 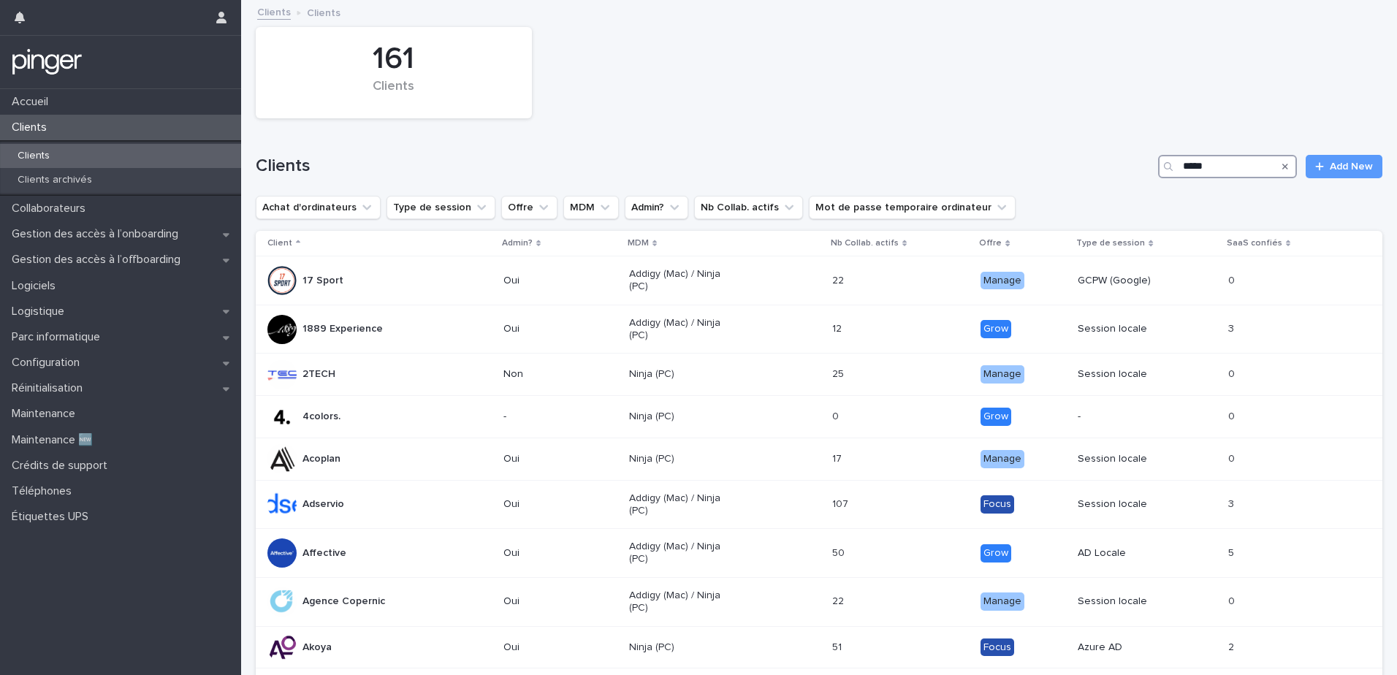 What do you see at coordinates (55, 440) in the screenshot?
I see `p: Maintenance 🆕` at bounding box center [55, 440].